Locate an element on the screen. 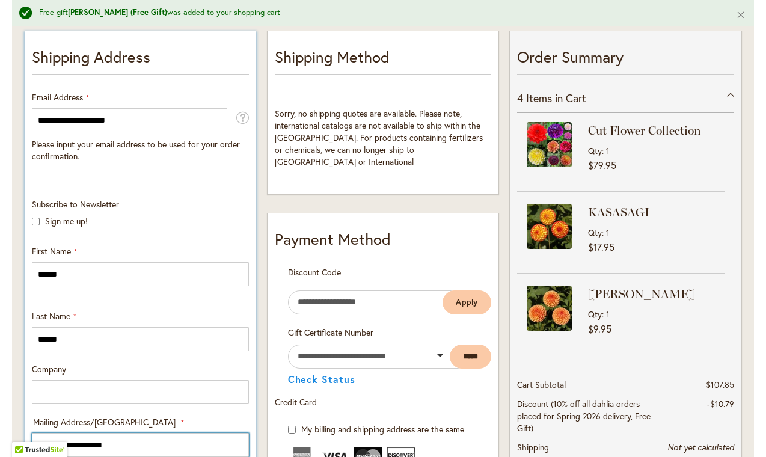 This screenshot has height=457, width=766. div: Payment Method is located at coordinates (383, 242).